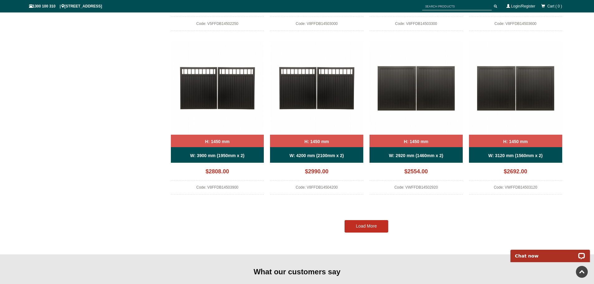  I want to click on div: $2554.00, so click(416, 173).